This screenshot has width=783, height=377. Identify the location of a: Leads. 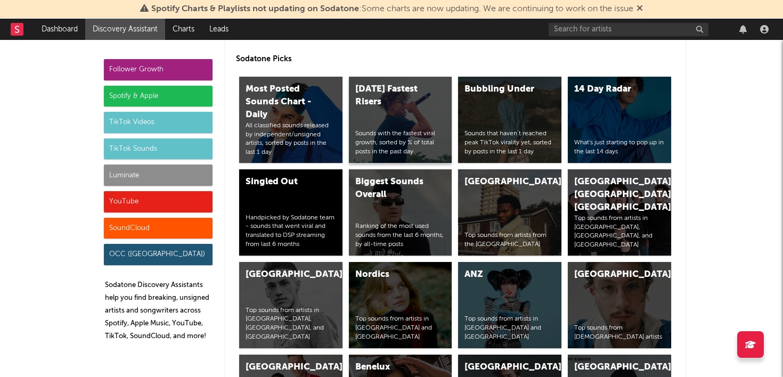
(219, 29).